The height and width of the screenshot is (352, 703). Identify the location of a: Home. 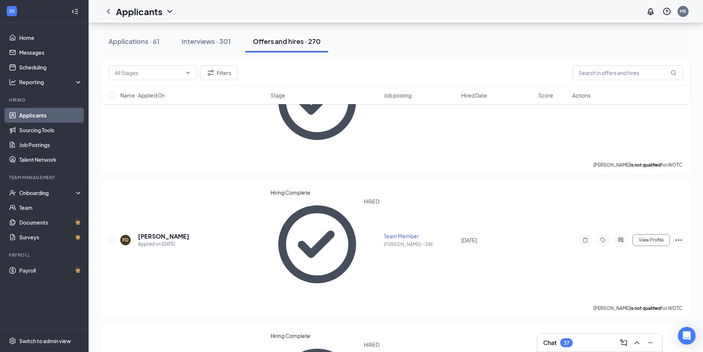
(51, 38).